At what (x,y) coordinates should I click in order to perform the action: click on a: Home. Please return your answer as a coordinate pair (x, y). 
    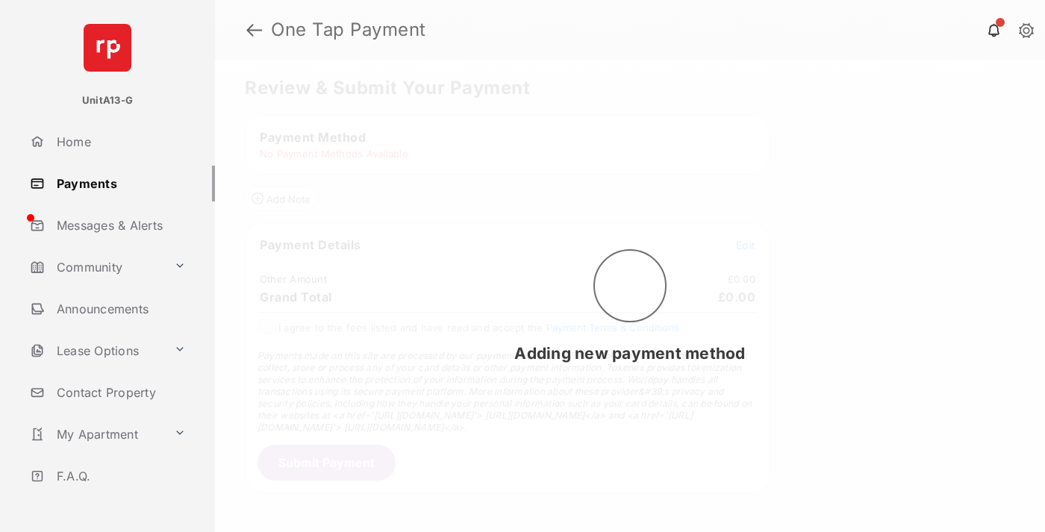
    Looking at the image, I should click on (119, 142).